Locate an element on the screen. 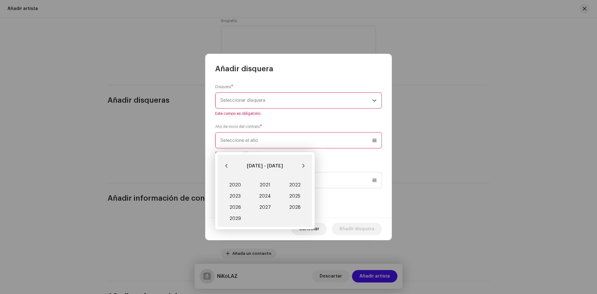 Image resolution: width=597 pixels, height=294 pixels. small: Disquera is located at coordinates (223, 87).